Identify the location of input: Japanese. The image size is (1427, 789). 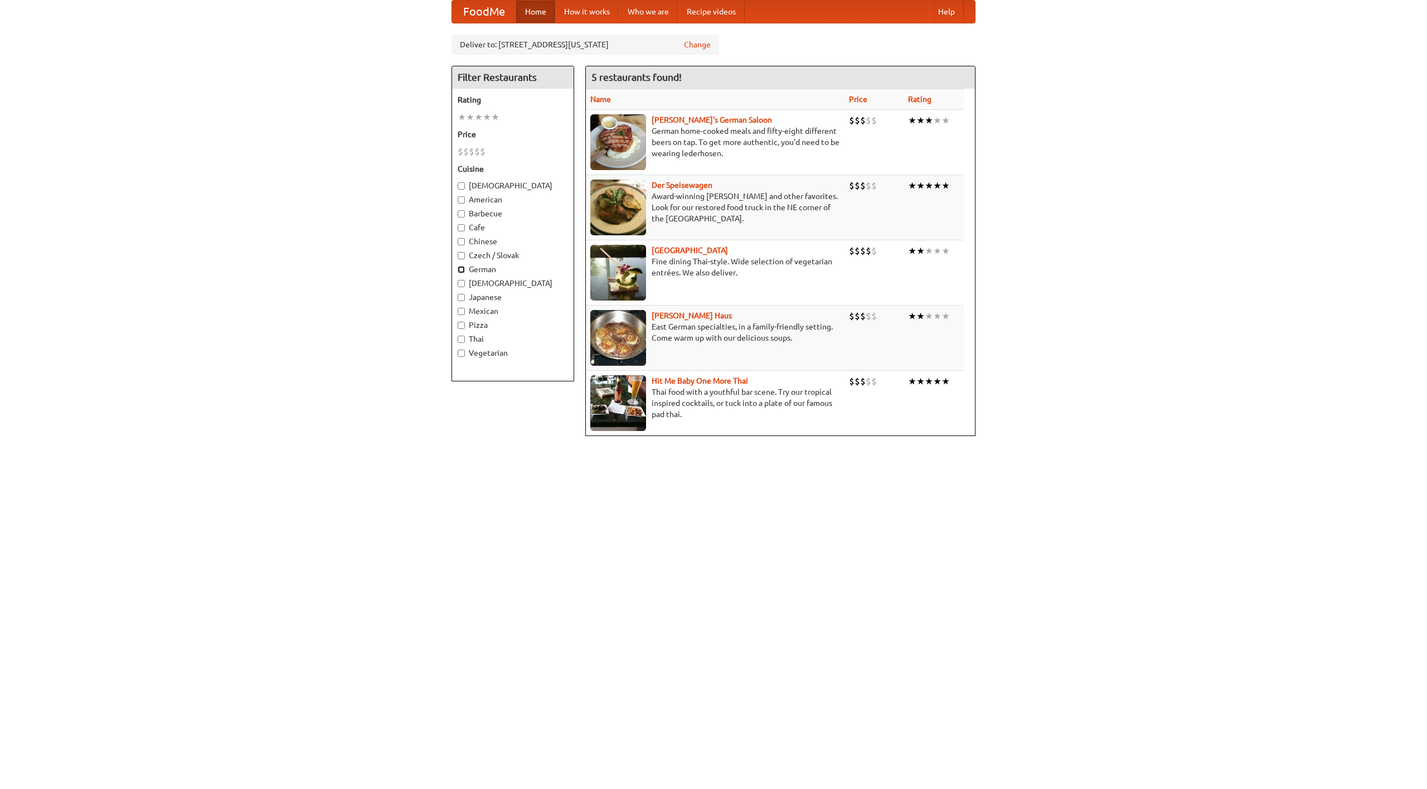
(461, 297).